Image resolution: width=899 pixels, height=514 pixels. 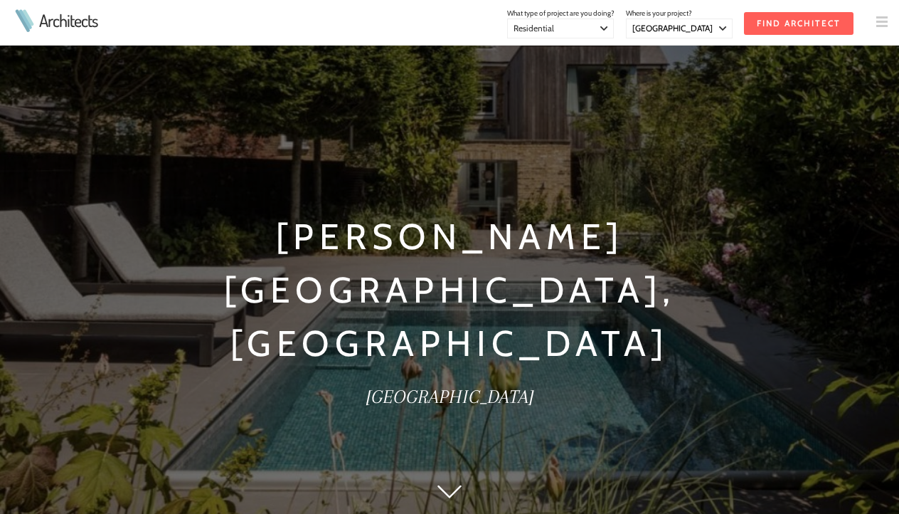 I want to click on a: Architects, so click(x=68, y=21).